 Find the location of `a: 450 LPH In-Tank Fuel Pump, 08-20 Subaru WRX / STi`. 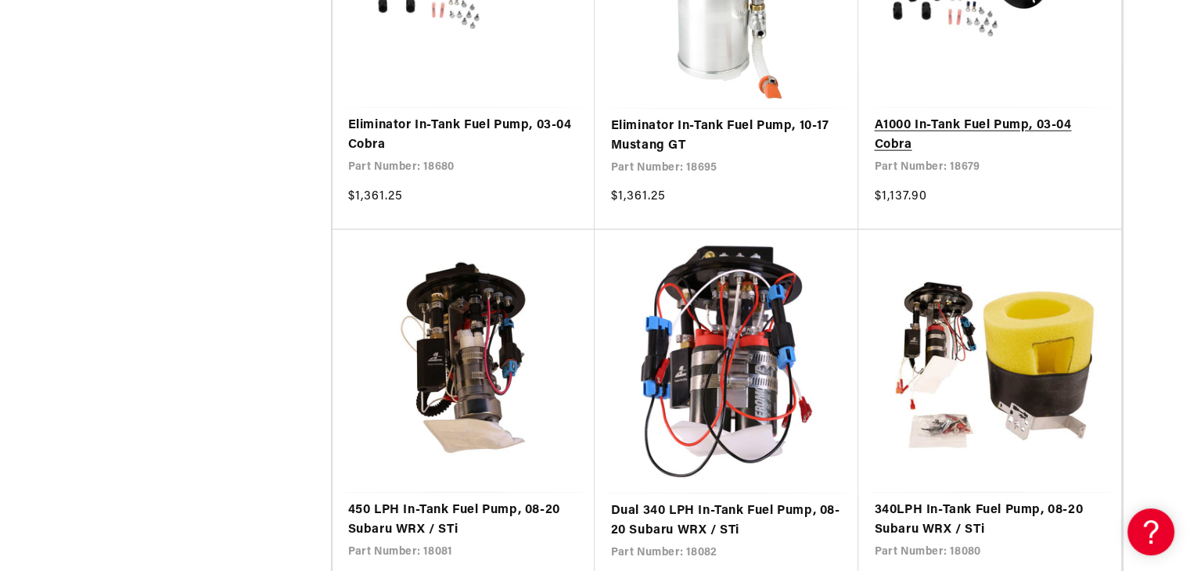

a: 450 LPH In-Tank Fuel Pump, 08-20 Subaru WRX / STi is located at coordinates (464, 520).